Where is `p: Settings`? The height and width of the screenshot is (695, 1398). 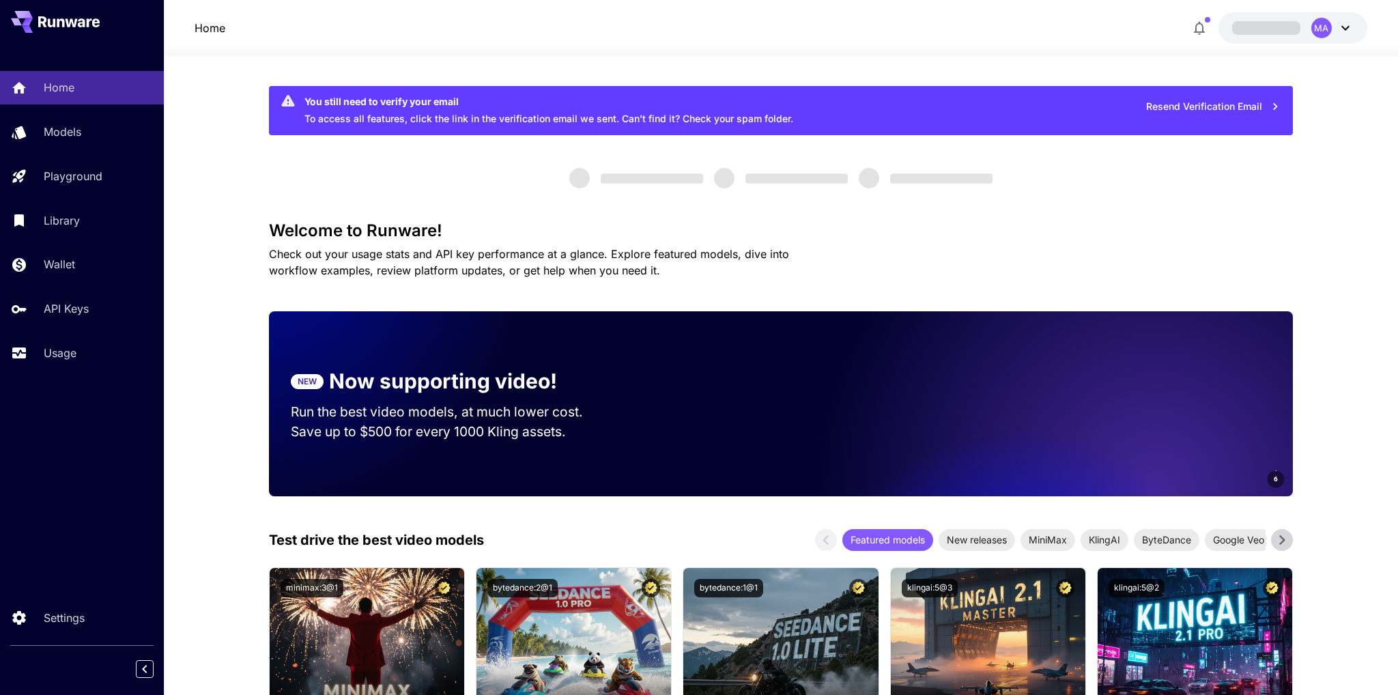
p: Settings is located at coordinates (64, 618).